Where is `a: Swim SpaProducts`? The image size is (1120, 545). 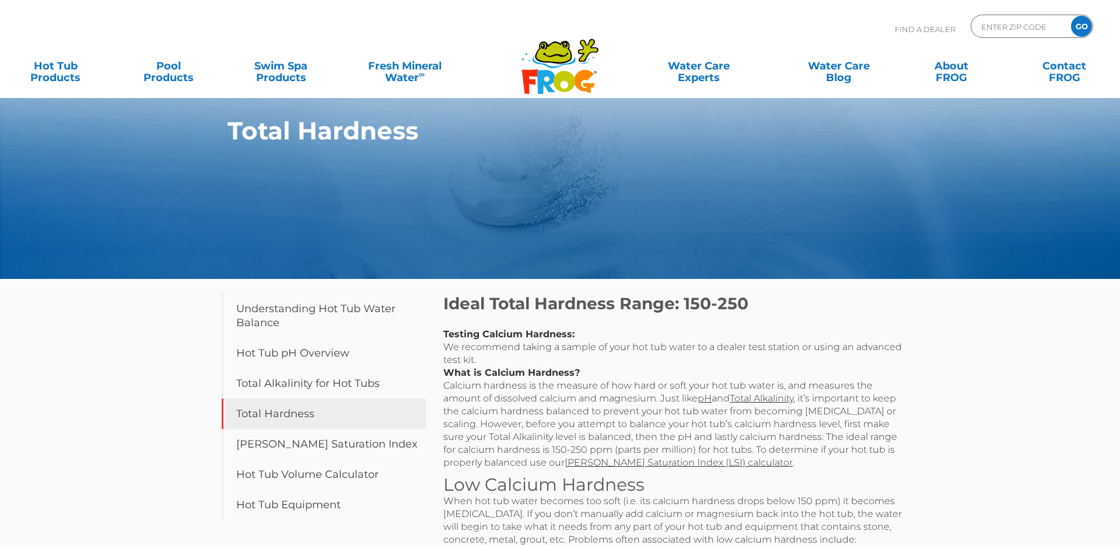 a: Swim SpaProducts is located at coordinates (281, 66).